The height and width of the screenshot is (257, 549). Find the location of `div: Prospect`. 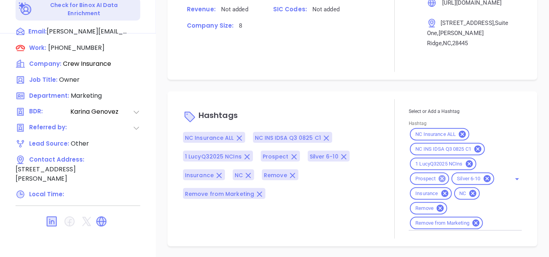

div: Prospect is located at coordinates (429, 178).